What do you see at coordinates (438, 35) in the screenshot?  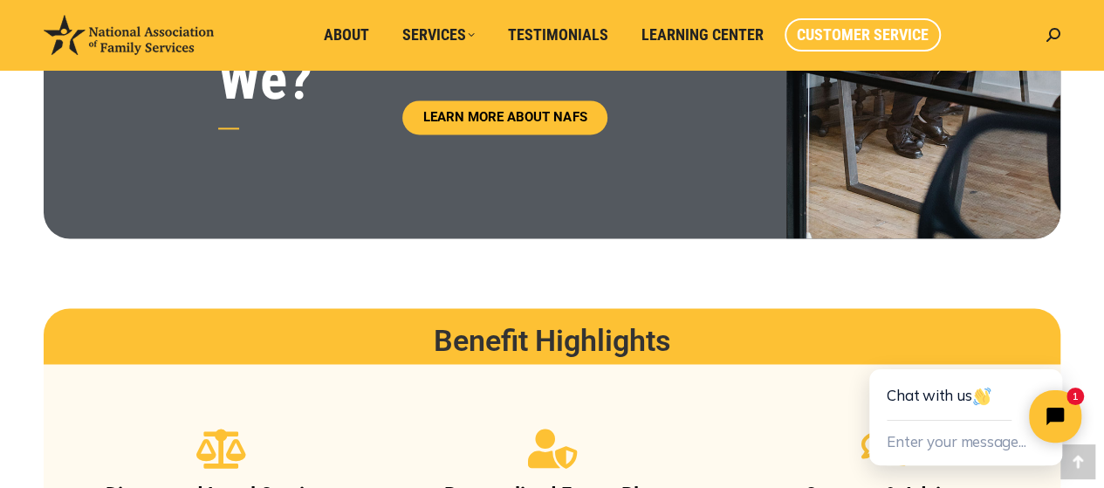 I see `span: Services` at bounding box center [438, 35].